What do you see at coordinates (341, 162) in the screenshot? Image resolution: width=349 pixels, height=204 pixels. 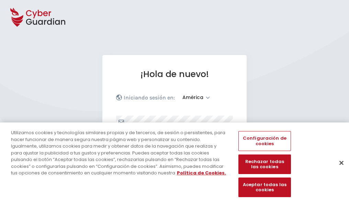 I see `button: Cerrar` at bounding box center [341, 162].